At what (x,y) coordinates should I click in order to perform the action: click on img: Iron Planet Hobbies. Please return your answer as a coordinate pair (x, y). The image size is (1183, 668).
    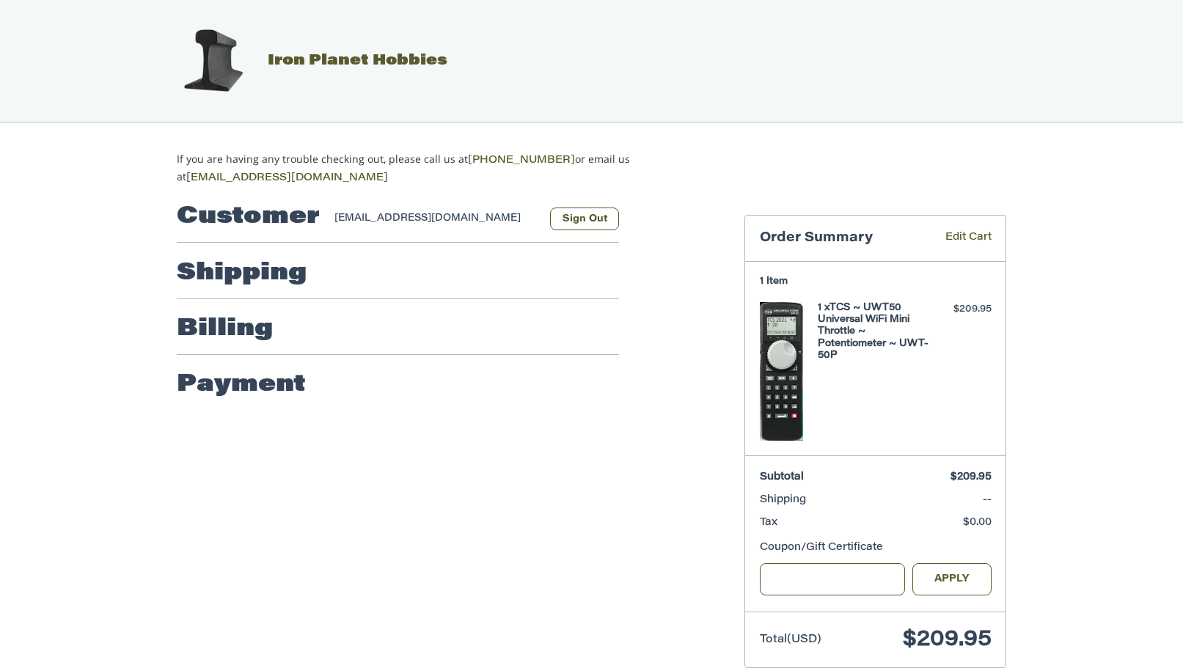
    Looking at the image, I should click on (213, 61).